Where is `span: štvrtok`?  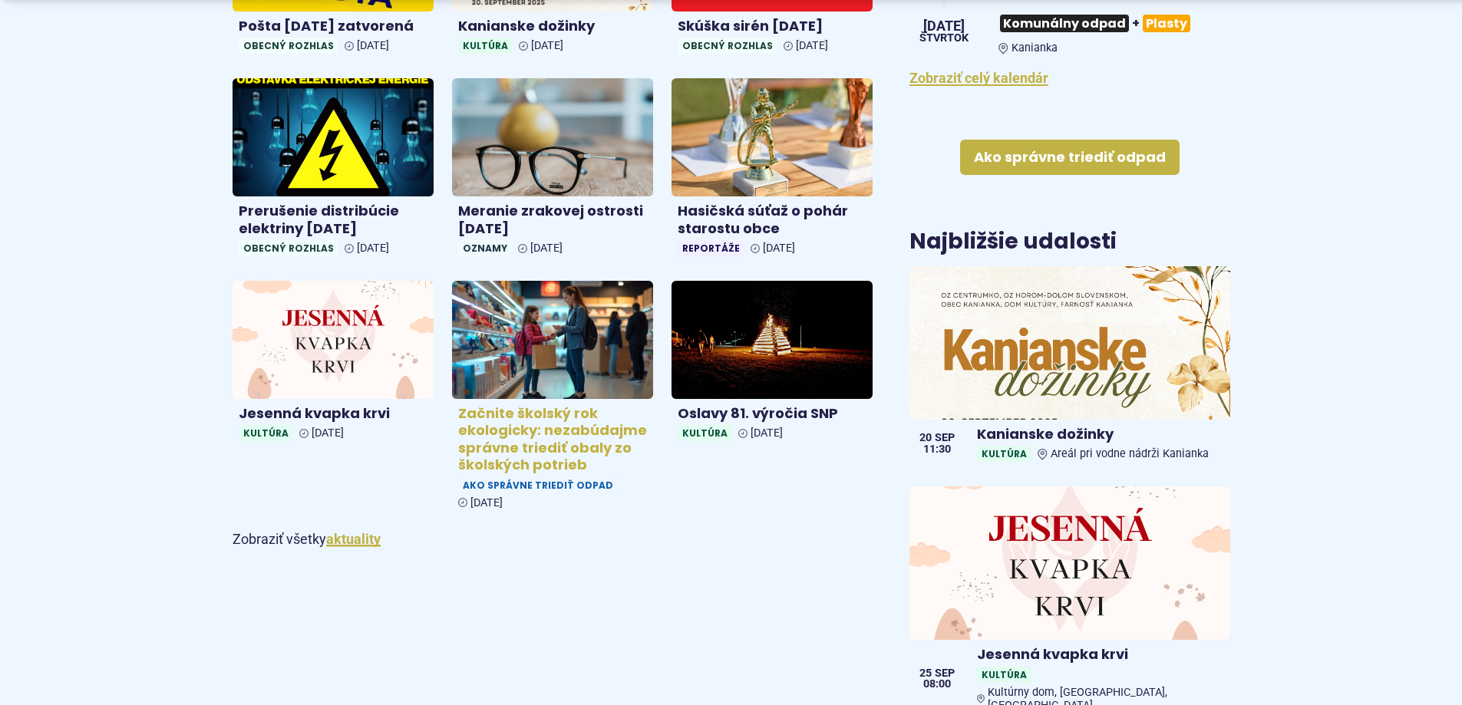
span: štvrtok is located at coordinates (944, 38).